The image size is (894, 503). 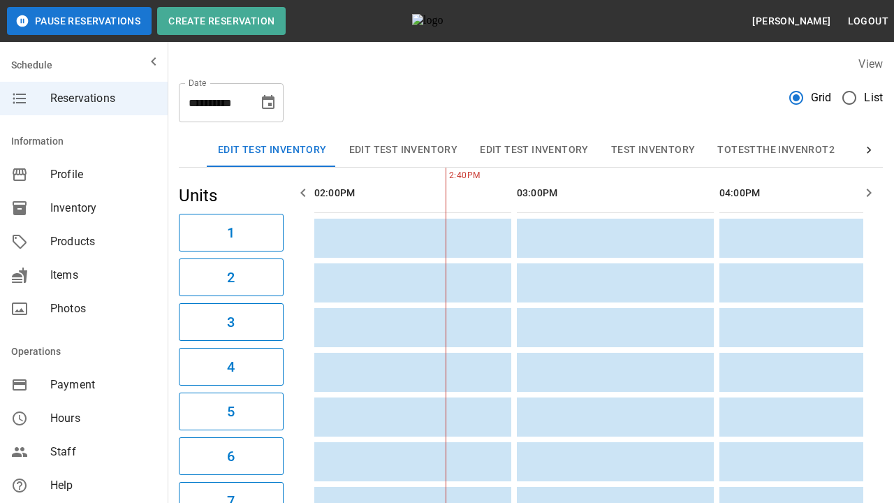 What do you see at coordinates (653, 150) in the screenshot?
I see `button: Test Inventory` at bounding box center [653, 150].